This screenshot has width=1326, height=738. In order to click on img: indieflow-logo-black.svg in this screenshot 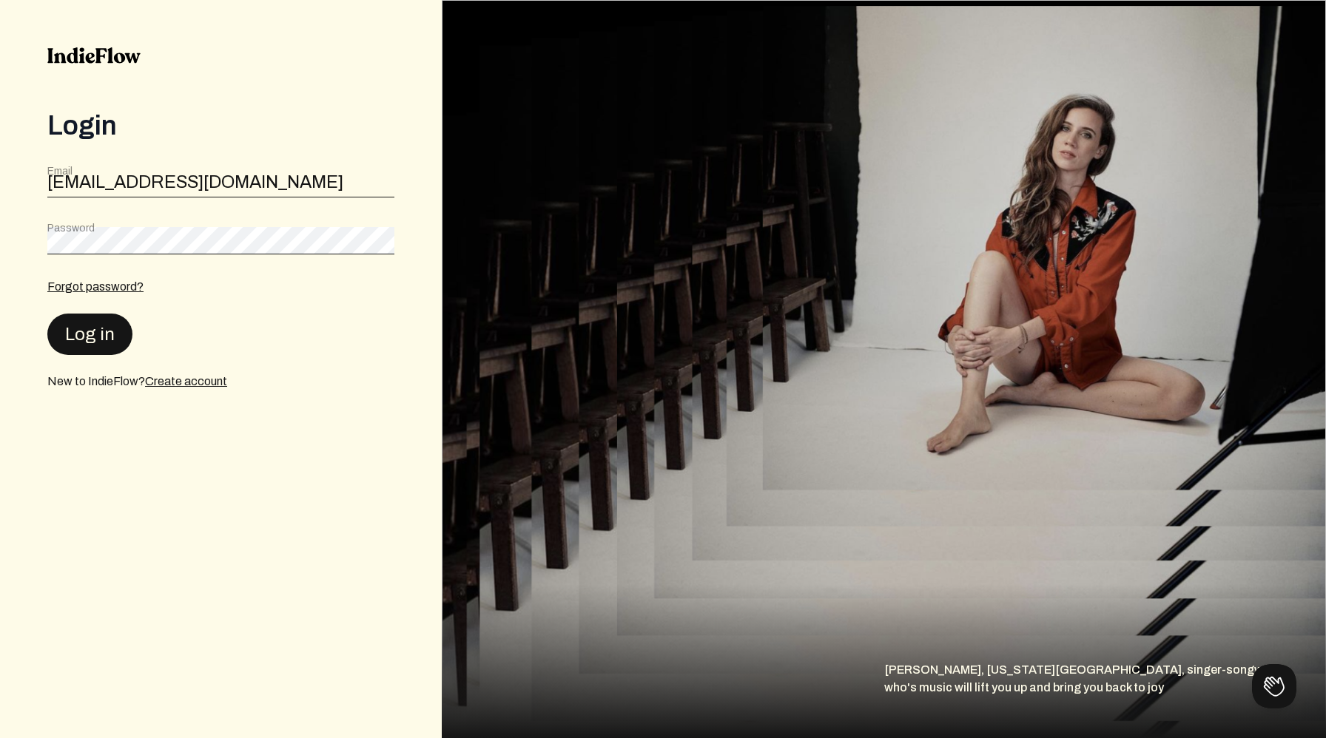, I will do `click(94, 55)`.